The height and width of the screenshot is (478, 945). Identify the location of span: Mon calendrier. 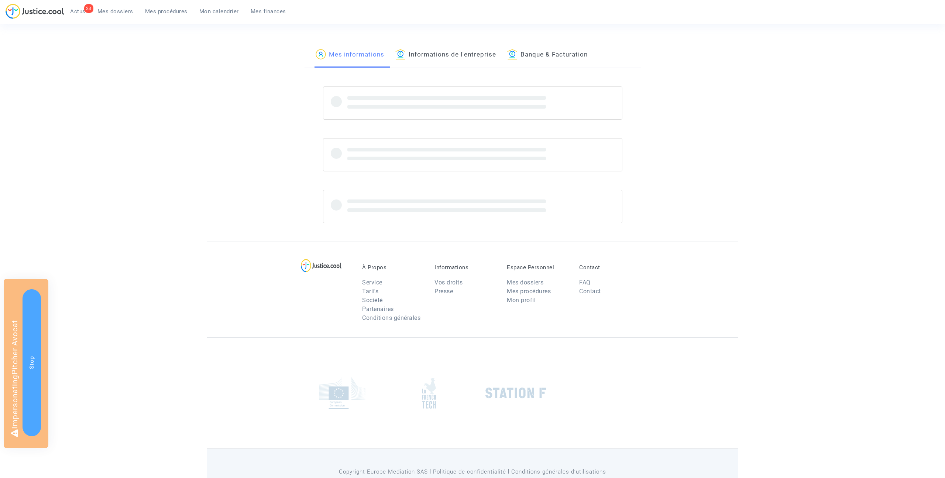
(219, 11).